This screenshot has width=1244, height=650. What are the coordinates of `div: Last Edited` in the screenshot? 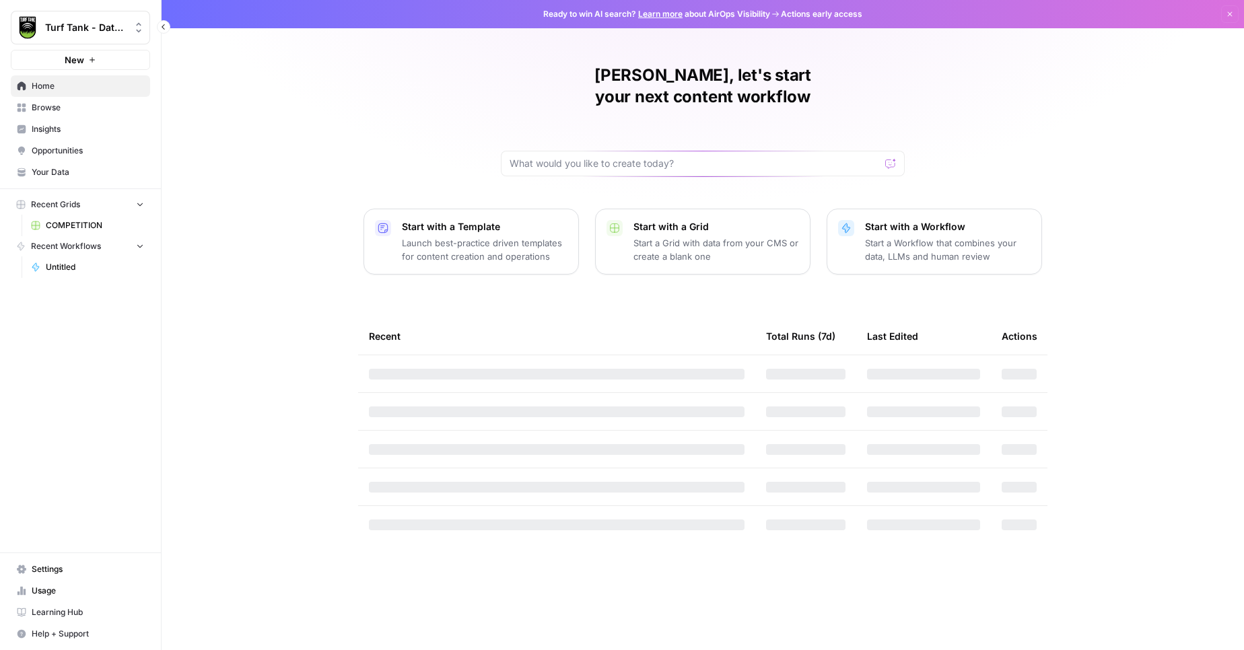 It's located at (892, 336).